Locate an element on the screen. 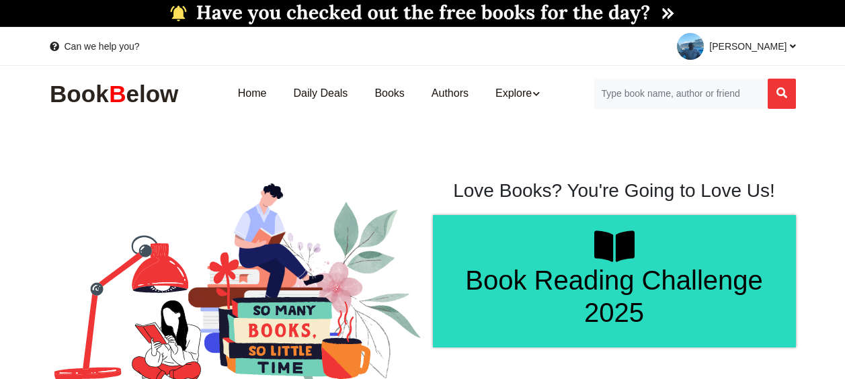 The height and width of the screenshot is (379, 845). a: Books is located at coordinates (389, 93).